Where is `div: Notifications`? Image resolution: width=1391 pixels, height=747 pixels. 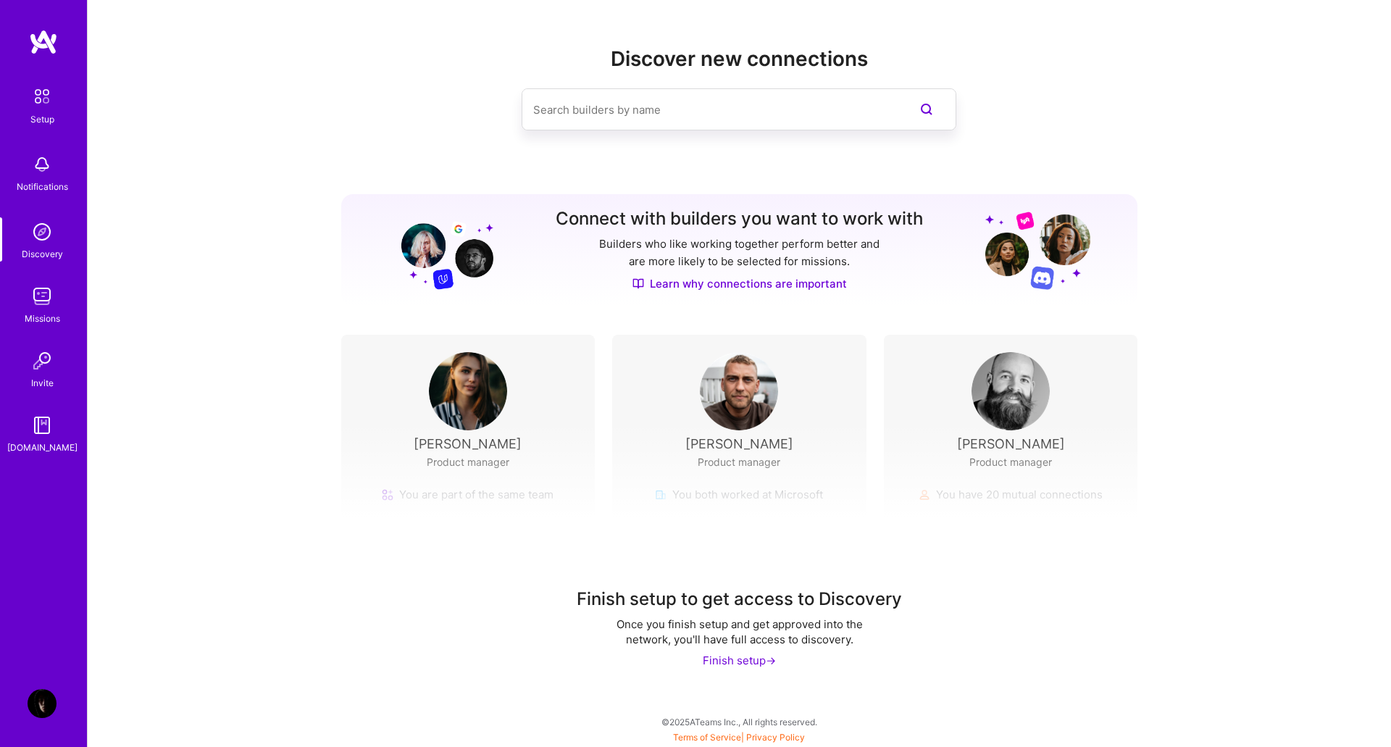
div: Notifications is located at coordinates (42, 186).